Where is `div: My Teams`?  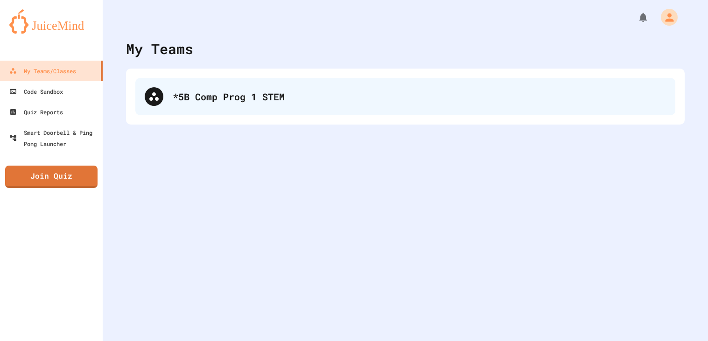 div: My Teams is located at coordinates (160, 49).